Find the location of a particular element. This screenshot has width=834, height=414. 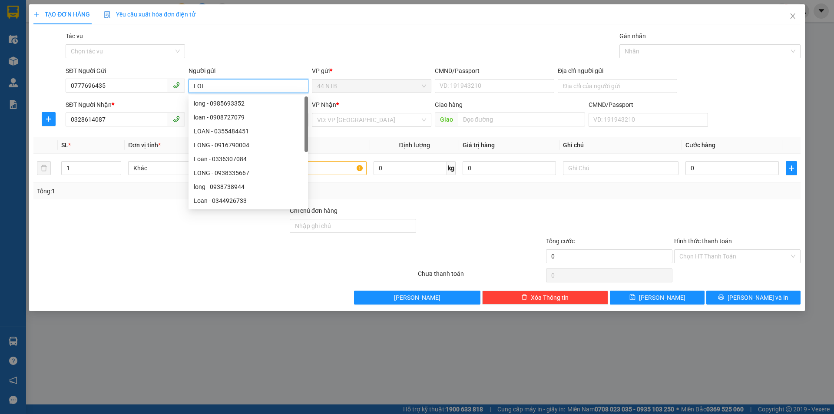

div: 44 NTB is located at coordinates (53, 13).